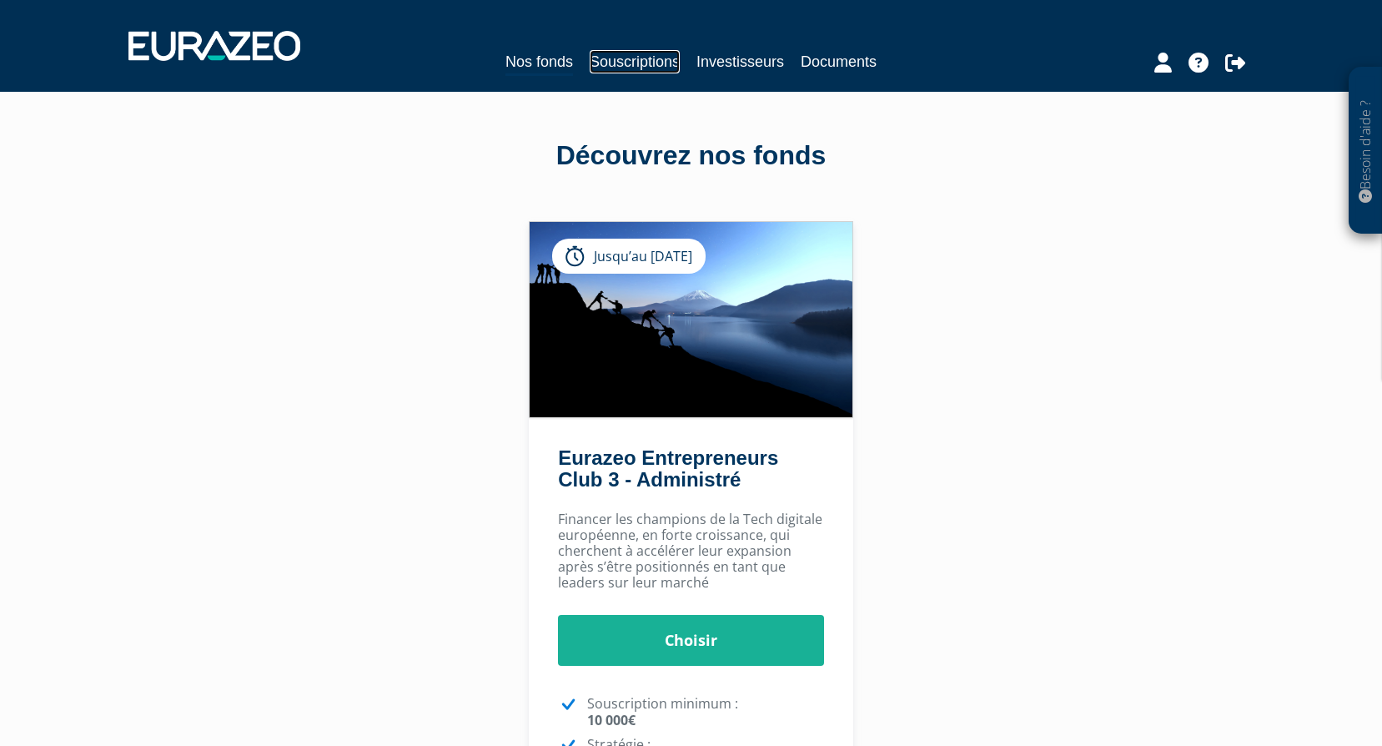 The image size is (1382, 746). What do you see at coordinates (1365, 151) in the screenshot?
I see `p: Besoin d'aide ?` at bounding box center [1365, 151].